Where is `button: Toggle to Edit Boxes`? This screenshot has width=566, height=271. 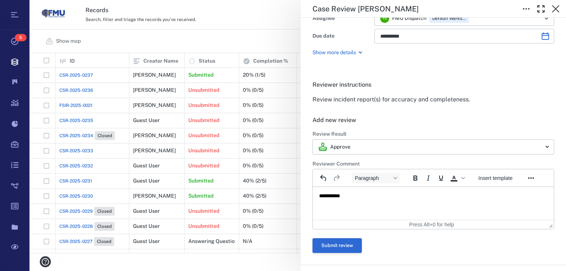
button: Toggle to Edit Boxes is located at coordinates (526, 9).